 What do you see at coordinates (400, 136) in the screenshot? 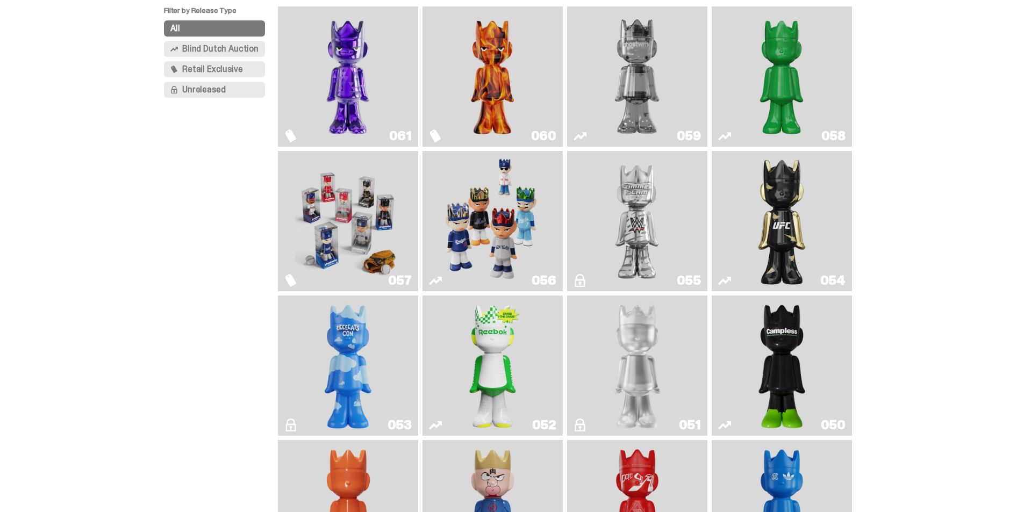
I see `div: 061` at bounding box center [400, 136].